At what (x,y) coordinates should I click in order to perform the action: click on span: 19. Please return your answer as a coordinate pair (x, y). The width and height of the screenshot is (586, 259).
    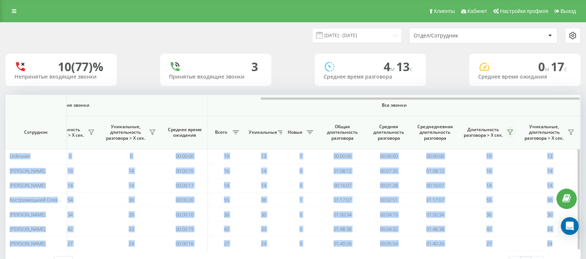
    Looking at the image, I should click on (226, 156).